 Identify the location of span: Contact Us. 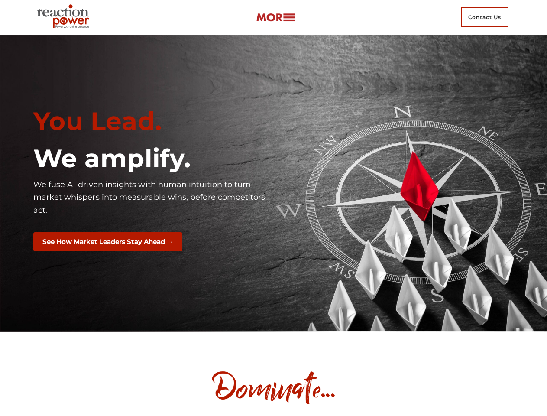
(485, 17).